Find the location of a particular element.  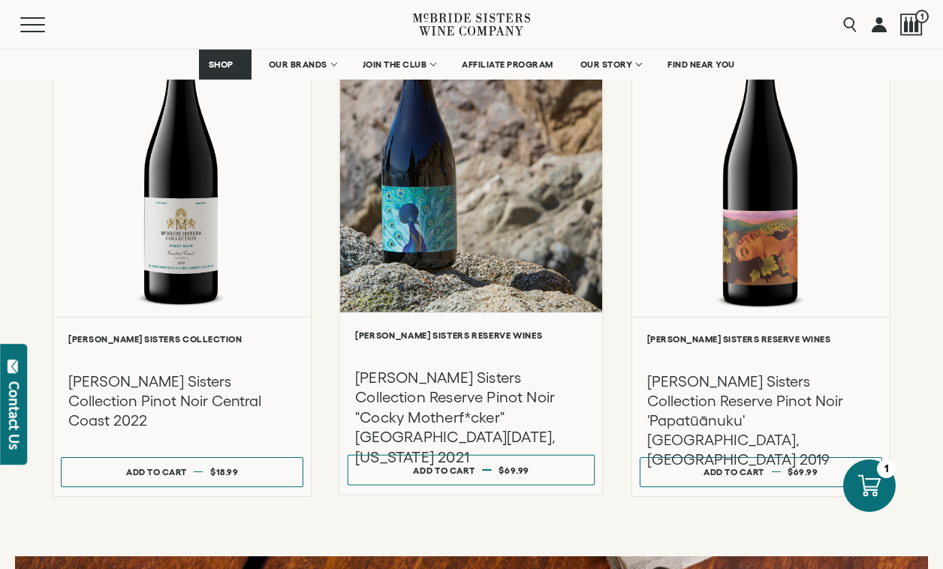

span: $18.99 is located at coordinates (224, 472).